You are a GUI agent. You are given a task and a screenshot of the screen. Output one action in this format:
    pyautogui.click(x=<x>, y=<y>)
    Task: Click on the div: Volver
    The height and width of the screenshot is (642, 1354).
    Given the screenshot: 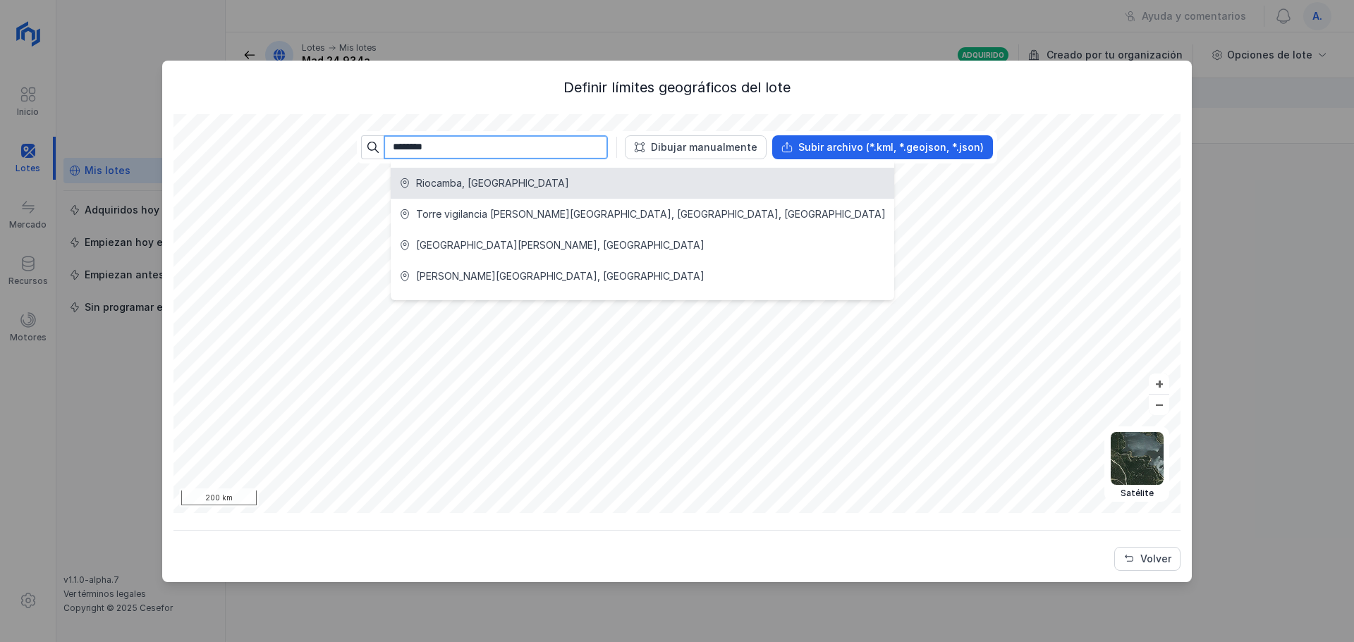 What is the action you would take?
    pyautogui.click(x=1156, y=559)
    